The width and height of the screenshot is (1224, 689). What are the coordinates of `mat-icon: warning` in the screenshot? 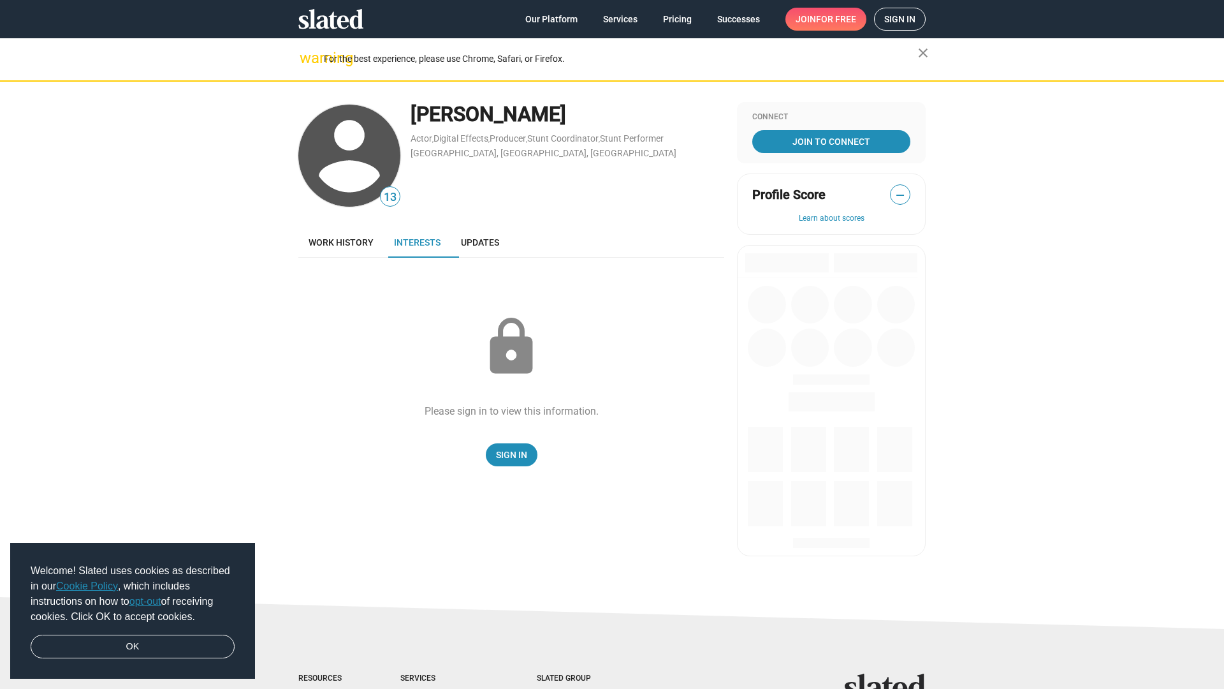 It's located at (307, 58).